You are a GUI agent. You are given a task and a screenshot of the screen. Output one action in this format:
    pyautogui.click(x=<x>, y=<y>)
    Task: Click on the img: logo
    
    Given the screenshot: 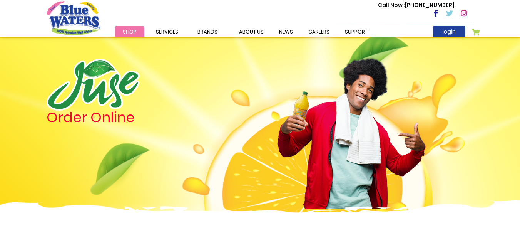 What is the action you would take?
    pyautogui.click(x=93, y=84)
    